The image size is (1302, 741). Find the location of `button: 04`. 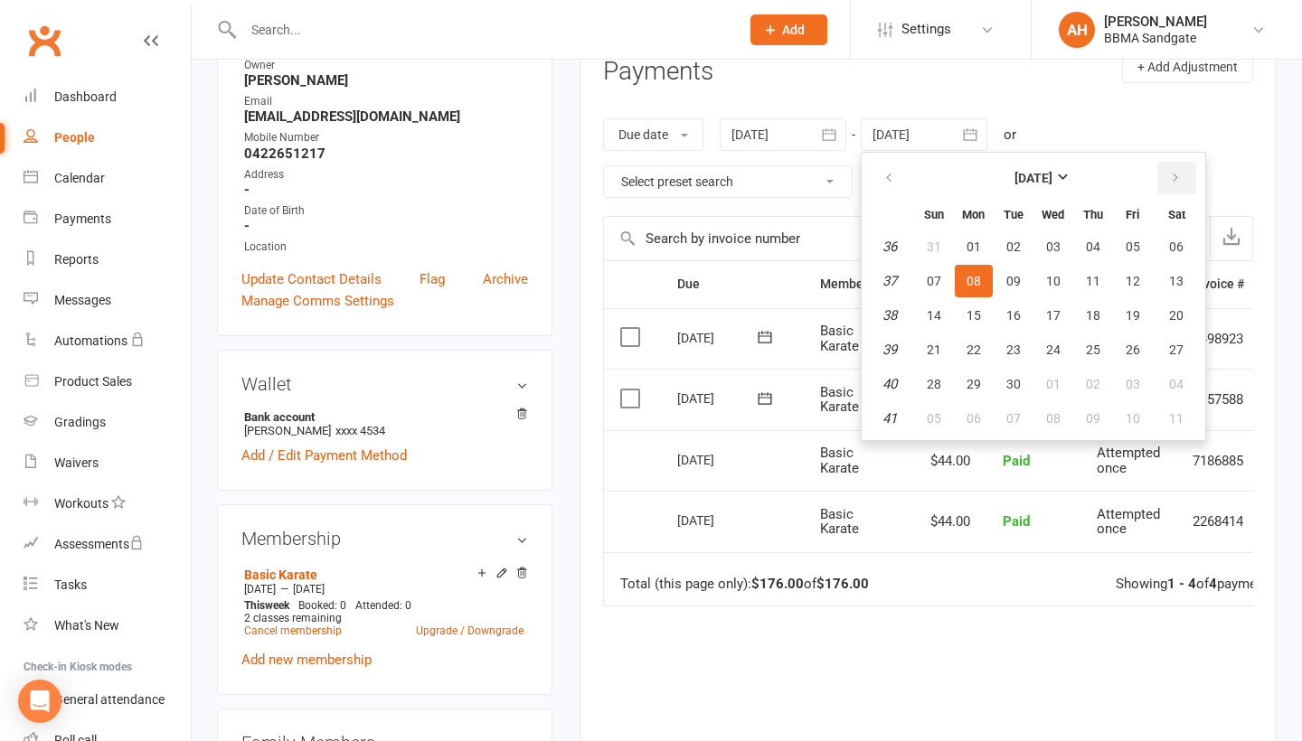

button: 04 is located at coordinates (1093, 247).